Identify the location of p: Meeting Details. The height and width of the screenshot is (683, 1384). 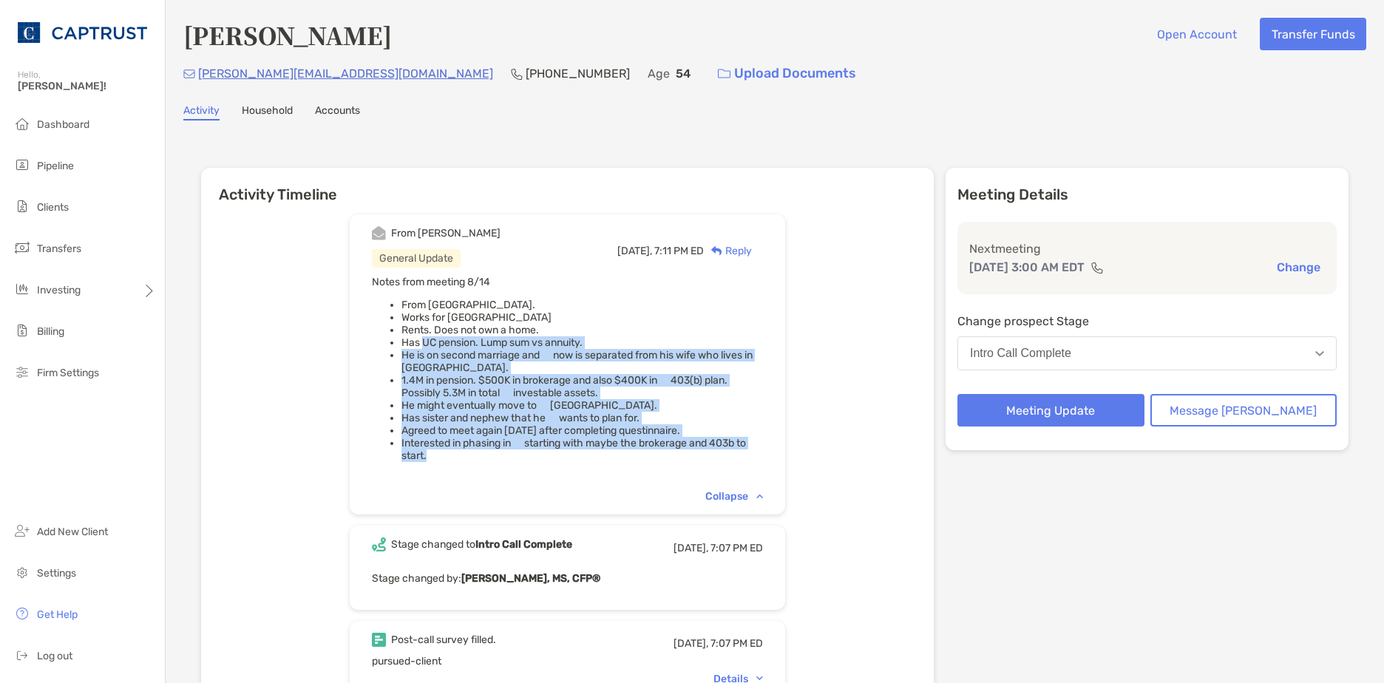
(1147, 194).